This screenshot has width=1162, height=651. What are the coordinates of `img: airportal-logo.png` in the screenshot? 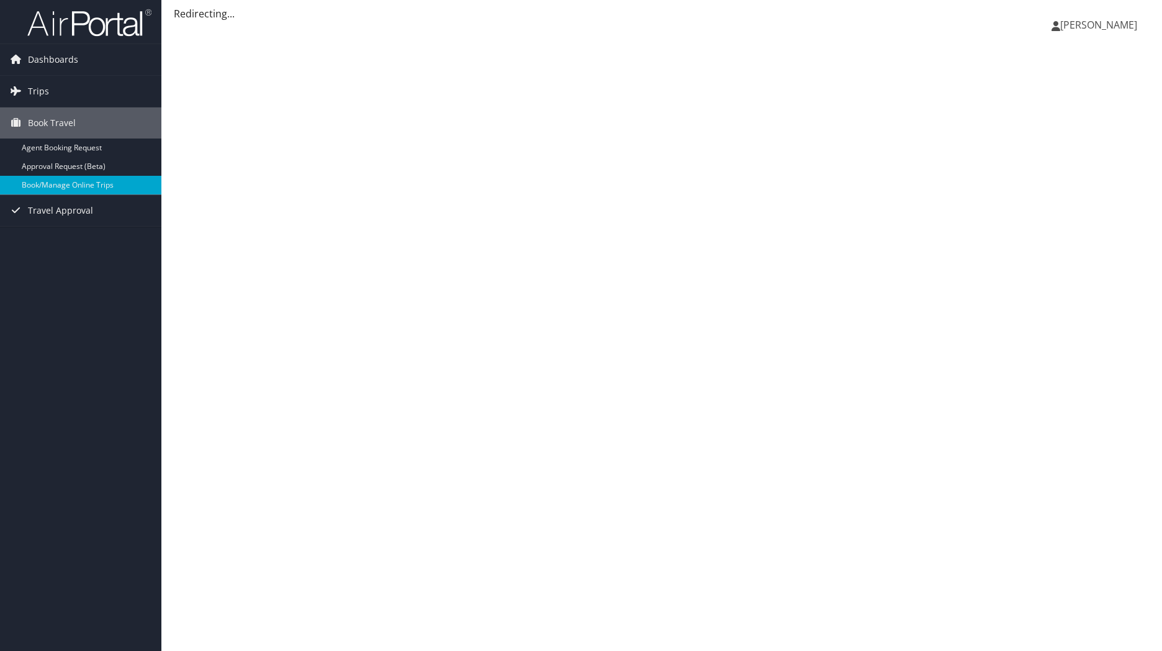 It's located at (89, 22).